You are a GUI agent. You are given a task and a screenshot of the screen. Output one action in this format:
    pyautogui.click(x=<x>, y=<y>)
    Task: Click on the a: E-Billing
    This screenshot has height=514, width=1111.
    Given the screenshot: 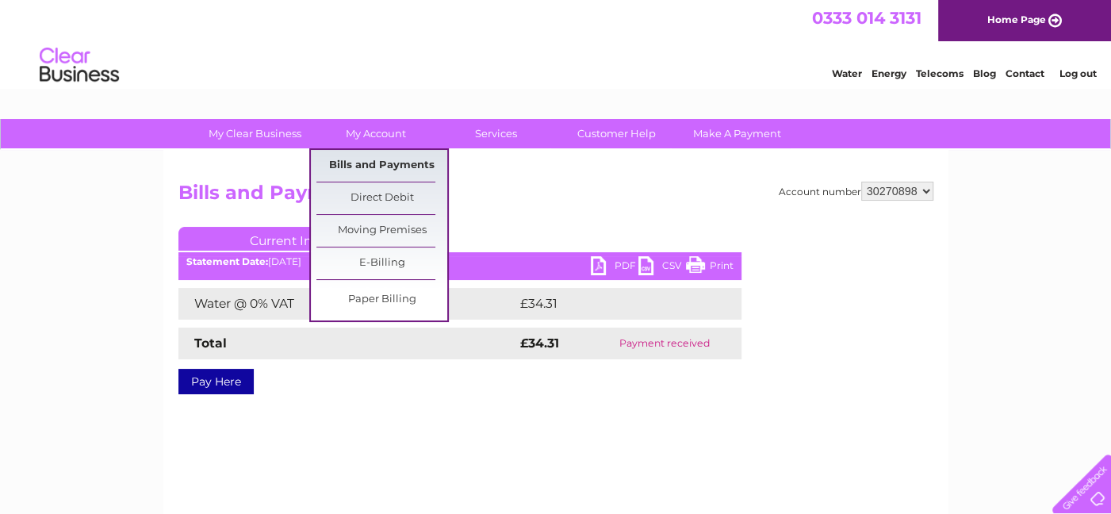 What is the action you would take?
    pyautogui.click(x=381, y=263)
    